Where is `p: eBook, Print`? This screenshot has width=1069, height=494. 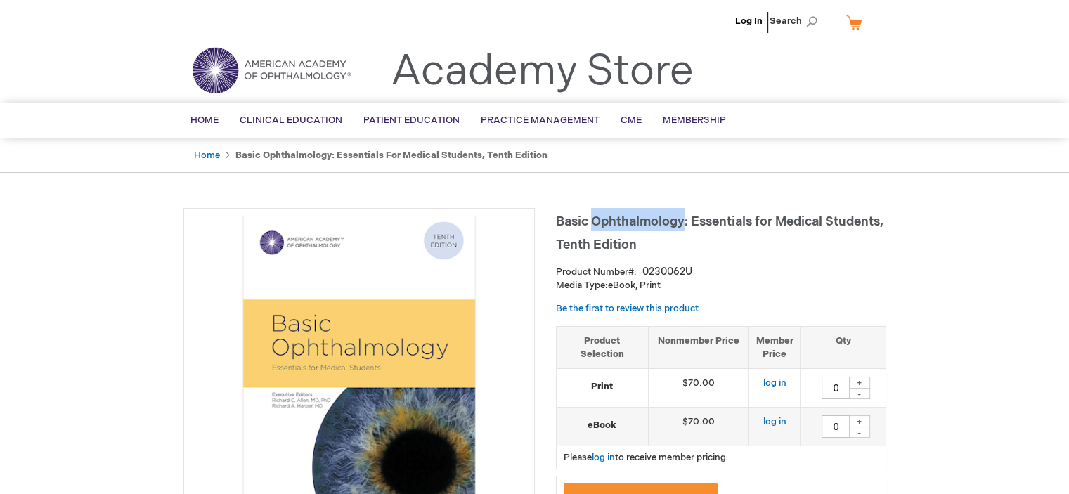 p: eBook, Print is located at coordinates (721, 285).